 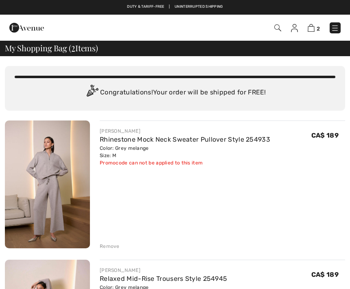 I want to click on img: Shopping Bag, so click(x=311, y=28).